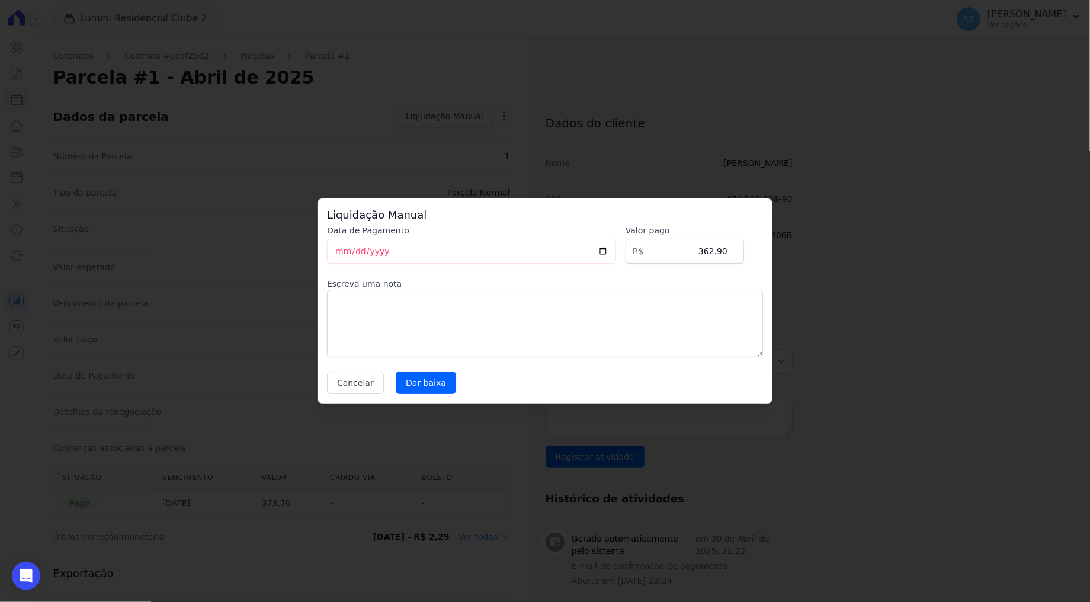 The height and width of the screenshot is (602, 1090). What do you see at coordinates (685, 230) in the screenshot?
I see `label: Valor pago` at bounding box center [685, 230].